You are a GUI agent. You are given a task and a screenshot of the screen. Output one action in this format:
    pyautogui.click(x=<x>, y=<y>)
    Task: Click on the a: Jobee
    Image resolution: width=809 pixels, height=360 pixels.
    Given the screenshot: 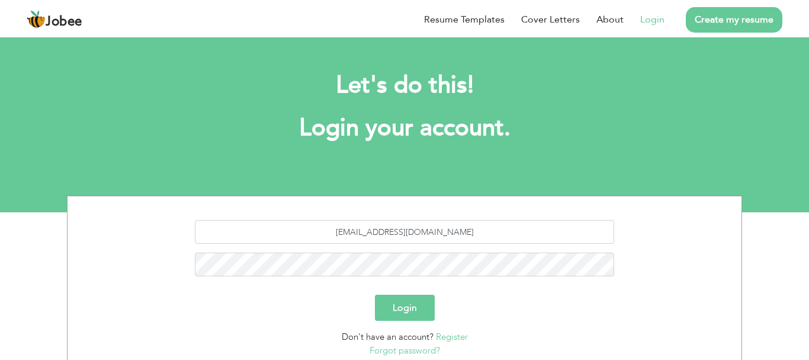 What is the action you would take?
    pyautogui.click(x=54, y=20)
    